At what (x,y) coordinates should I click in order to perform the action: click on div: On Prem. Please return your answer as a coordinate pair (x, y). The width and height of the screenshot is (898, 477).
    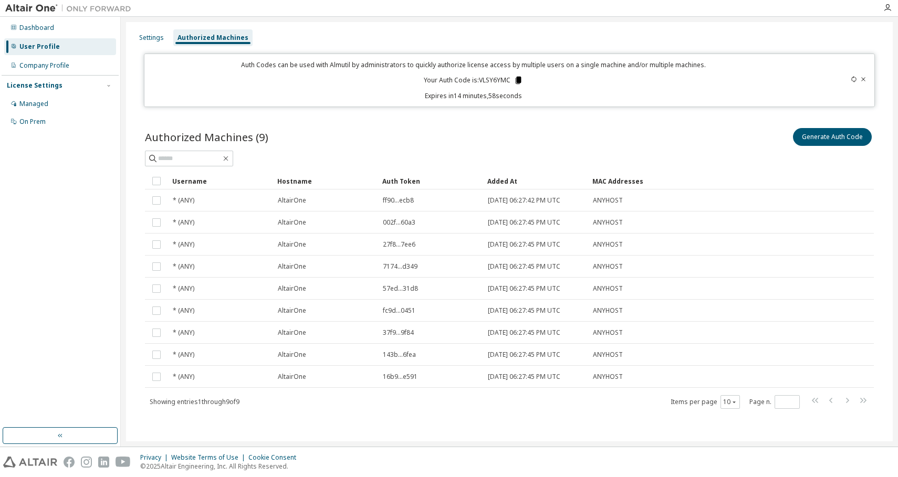
    Looking at the image, I should click on (33, 122).